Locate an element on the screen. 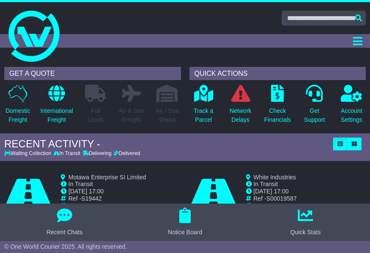 Image resolution: width=370 pixels, height=253 pixels. div: RECENT ACTIVITY - is located at coordinates (167, 144).